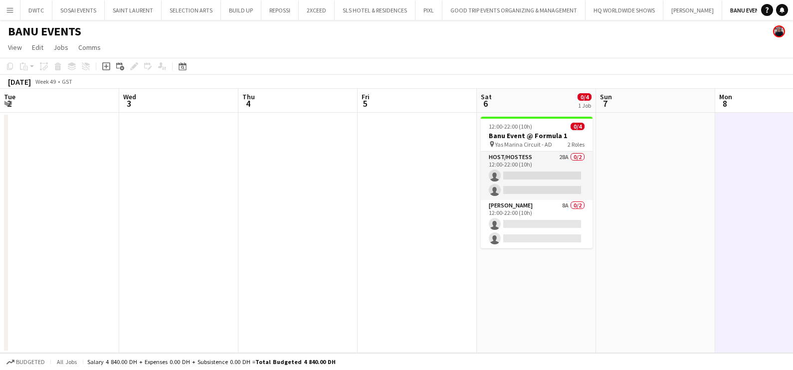  What do you see at coordinates (191, 10) in the screenshot?
I see `button: SELECTION ARTS` at bounding box center [191, 10].